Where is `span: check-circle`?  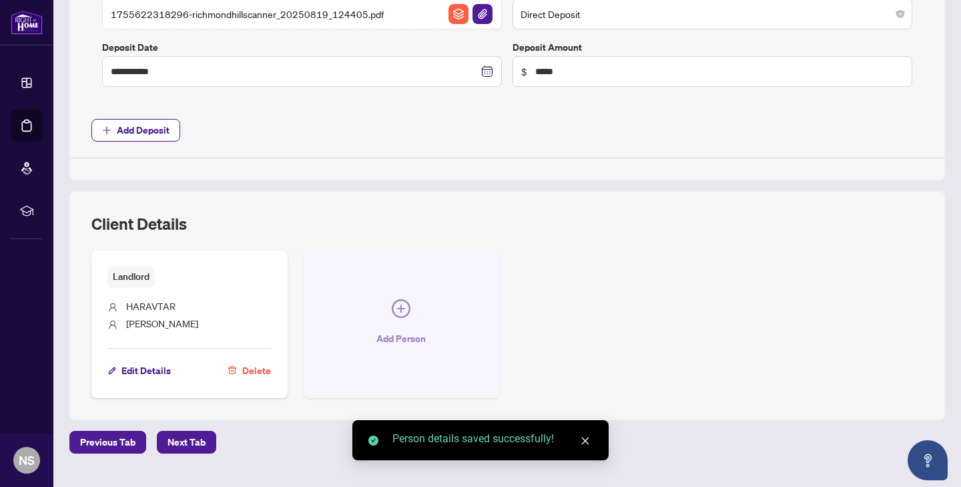 span: check-circle is located at coordinates (373, 440).